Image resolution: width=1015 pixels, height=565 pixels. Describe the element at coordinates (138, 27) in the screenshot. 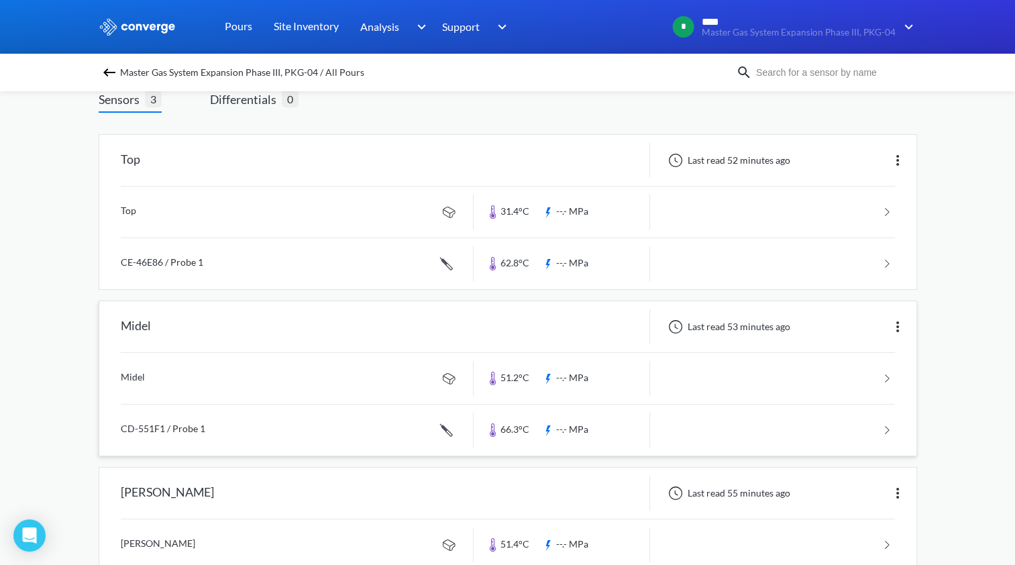

I see `img: logo_ewhite.svg` at that location.